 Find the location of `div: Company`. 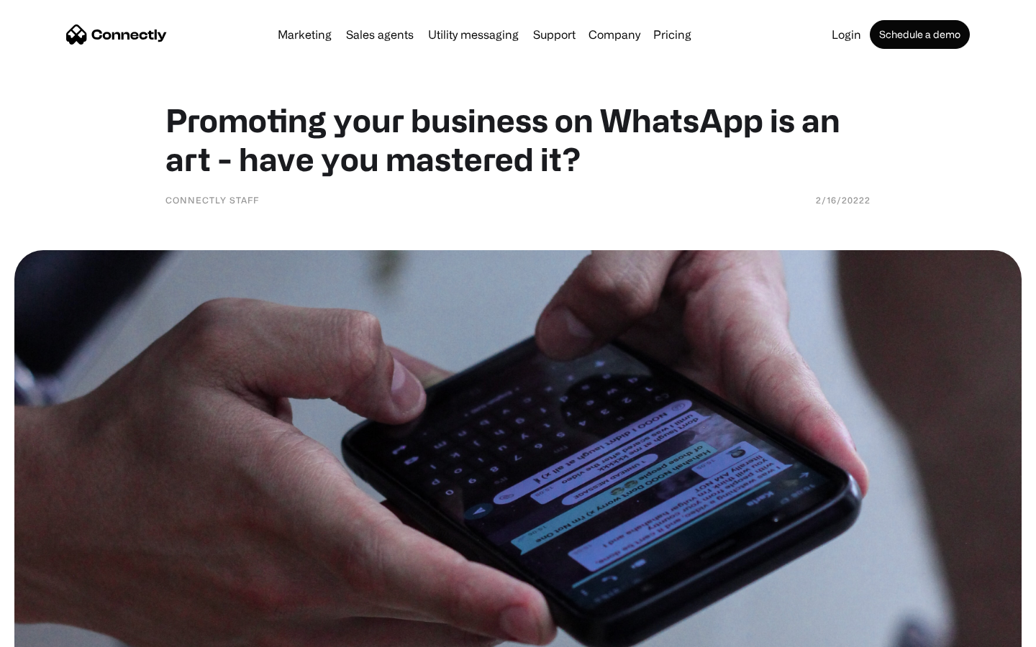

div: Company is located at coordinates (614, 35).